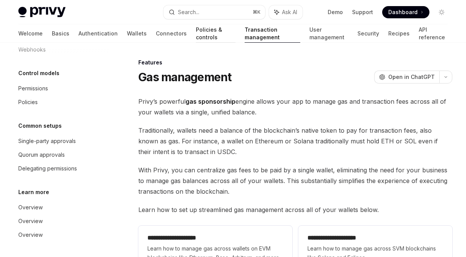 The width and height of the screenshot is (466, 257). I want to click on span: Privy’s powerful engine allows your app to manage gas and transaction fees across all of your wal..., so click(295, 107).